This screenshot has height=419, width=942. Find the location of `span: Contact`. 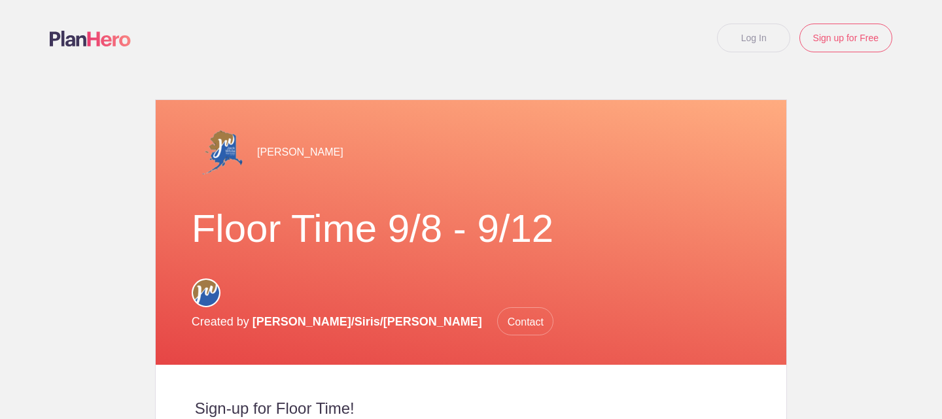

span: Contact is located at coordinates (525, 321).